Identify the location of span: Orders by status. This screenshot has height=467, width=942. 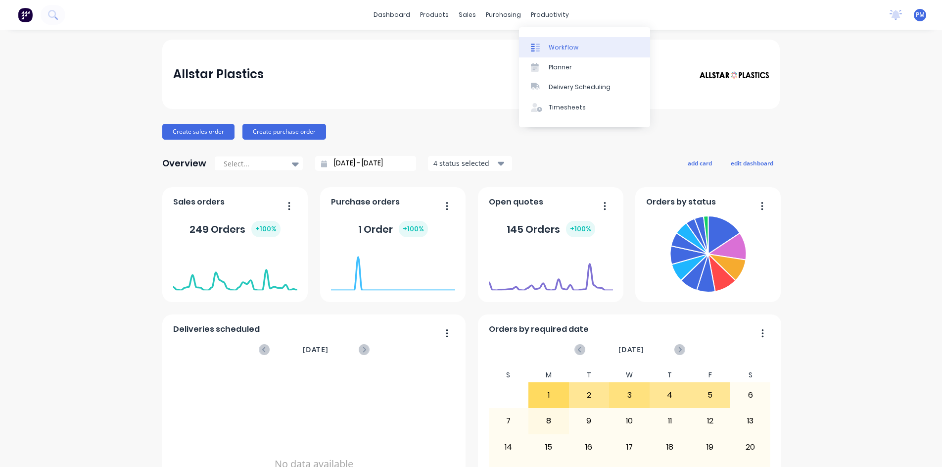
(681, 202).